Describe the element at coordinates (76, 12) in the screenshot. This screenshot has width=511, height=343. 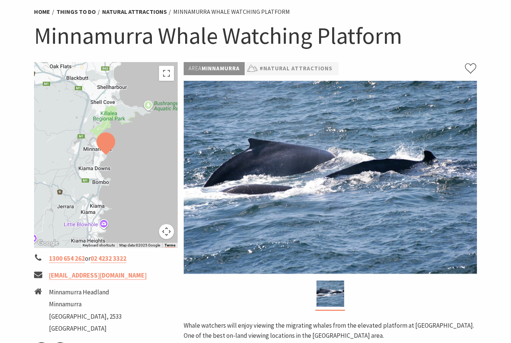
I see `a: Things To Do` at that location.